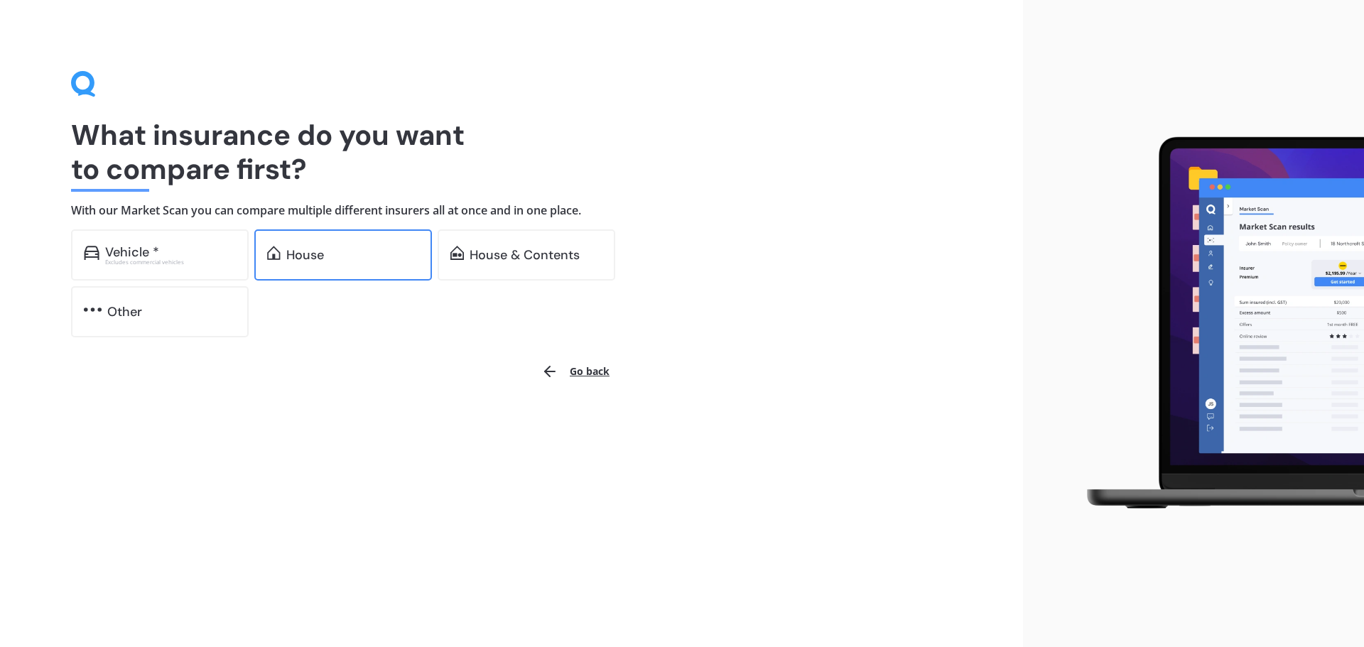 The image size is (1364, 647). What do you see at coordinates (171, 262) in the screenshot?
I see `div: Excludes commercial vehicles` at bounding box center [171, 262].